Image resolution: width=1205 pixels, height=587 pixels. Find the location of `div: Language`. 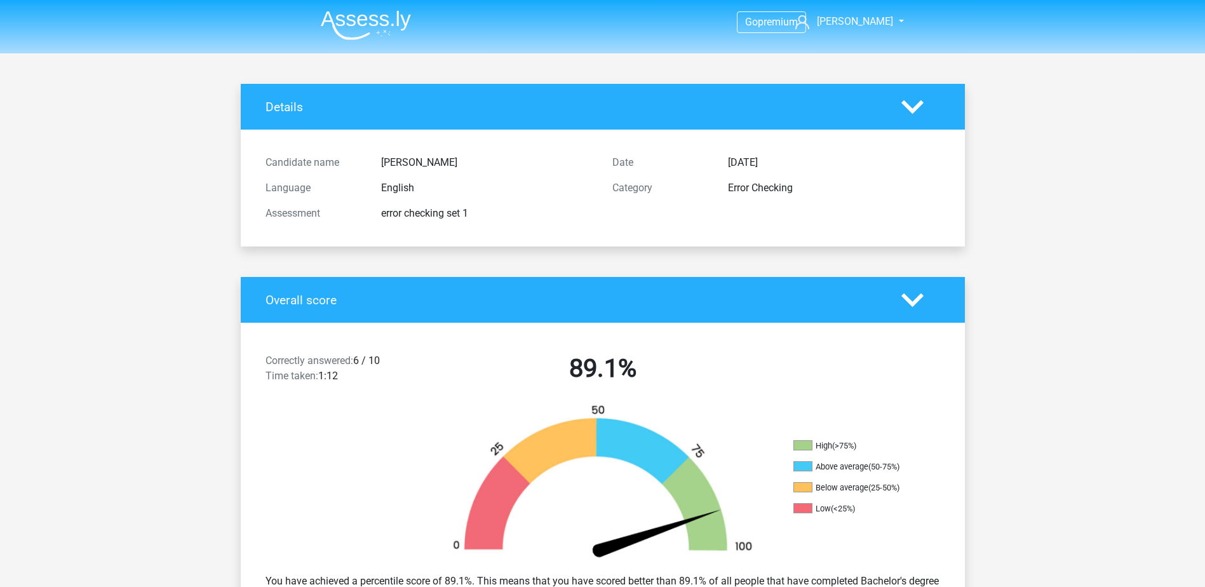

div: Language is located at coordinates (314, 188).